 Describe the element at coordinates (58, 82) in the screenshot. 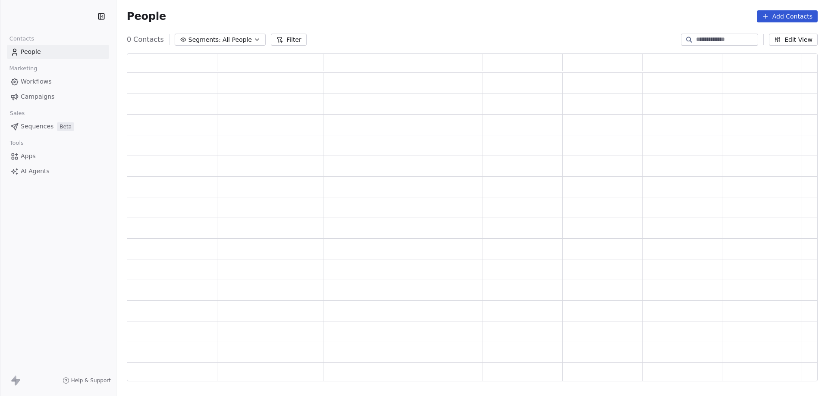

I see `a: Workflows` at that location.